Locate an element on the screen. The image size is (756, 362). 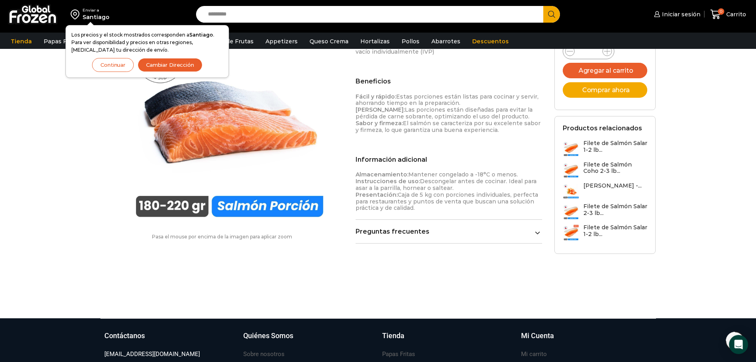
h2: Beneficios is located at coordinates (449, 81).